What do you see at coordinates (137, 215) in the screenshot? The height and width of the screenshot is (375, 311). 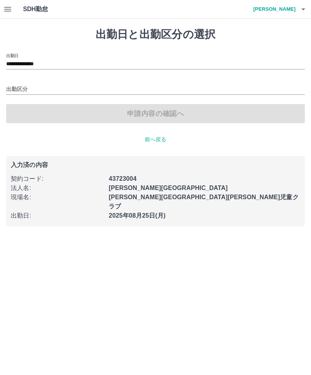 I see `b: 2025年08月25日(月)` at bounding box center [137, 215].